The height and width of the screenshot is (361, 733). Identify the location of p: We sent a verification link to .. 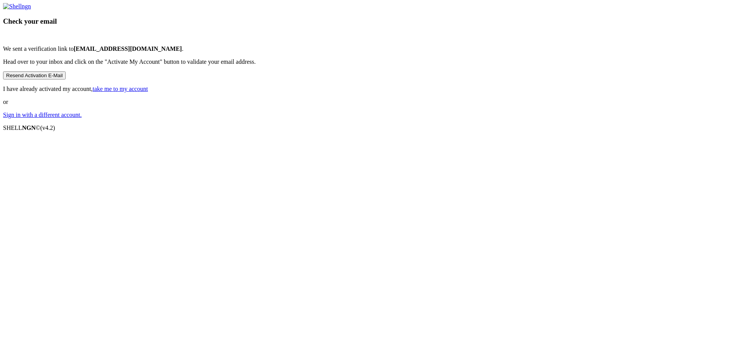
(366, 49).